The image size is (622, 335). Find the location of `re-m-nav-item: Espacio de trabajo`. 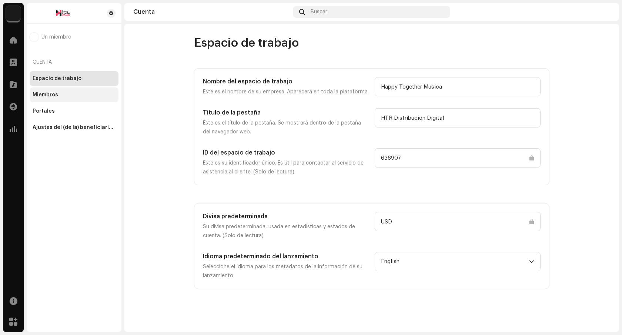

re-m-nav-item: Espacio de trabajo is located at coordinates (74, 79).